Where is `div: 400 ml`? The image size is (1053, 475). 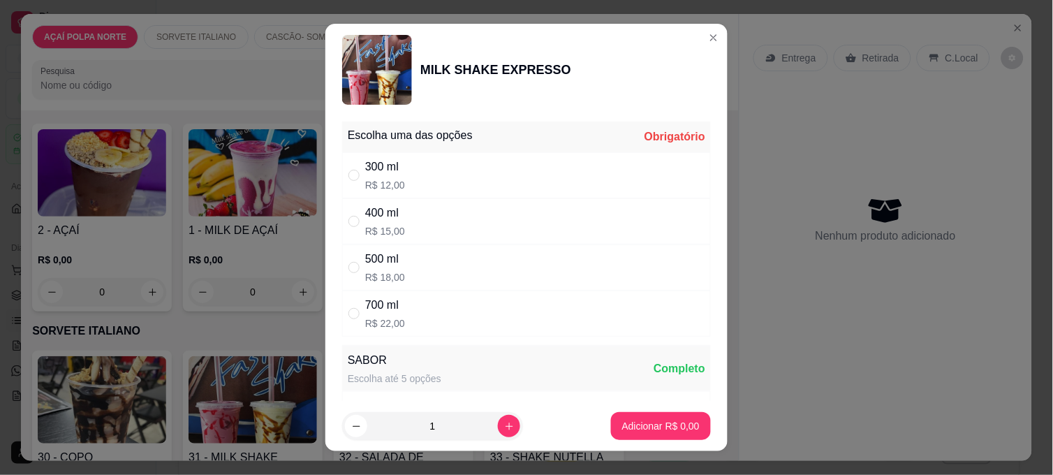
div: 400 ml is located at coordinates (385, 213).